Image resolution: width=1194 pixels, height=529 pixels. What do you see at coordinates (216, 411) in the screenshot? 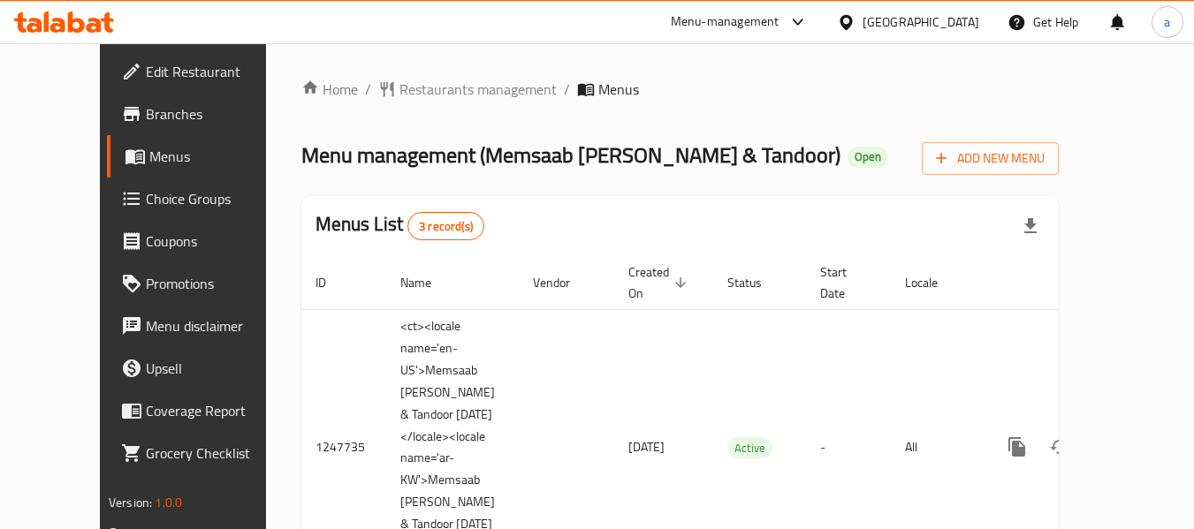
I see `span: Coverage Report` at bounding box center [216, 411].